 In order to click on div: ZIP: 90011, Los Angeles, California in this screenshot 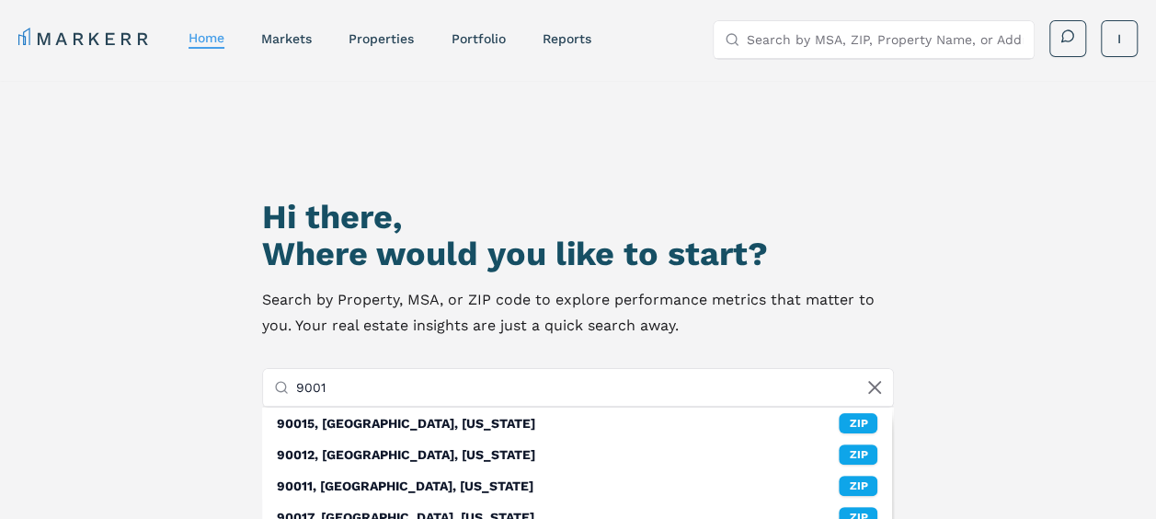, I will do `click(578, 486)`.